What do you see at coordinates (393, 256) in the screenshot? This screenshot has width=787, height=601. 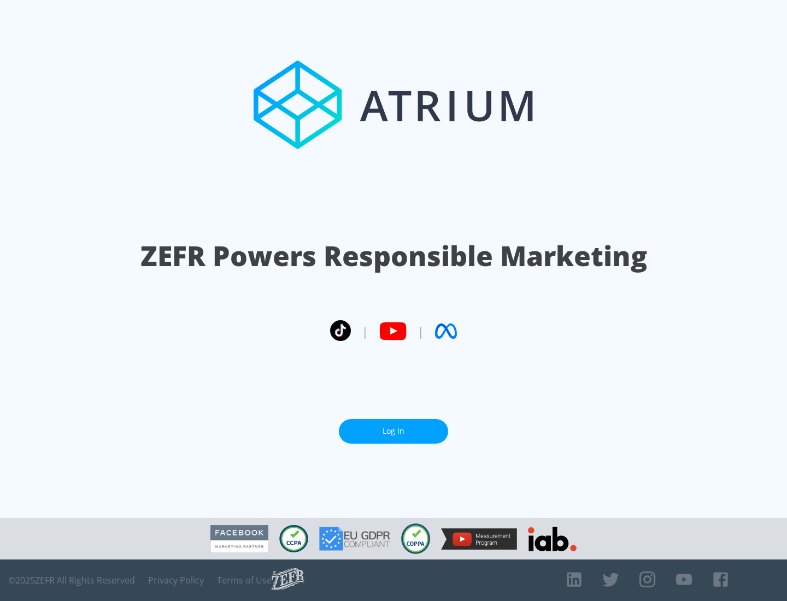 I see `h1: ZEFR Powers Responsible Marketing` at bounding box center [393, 256].